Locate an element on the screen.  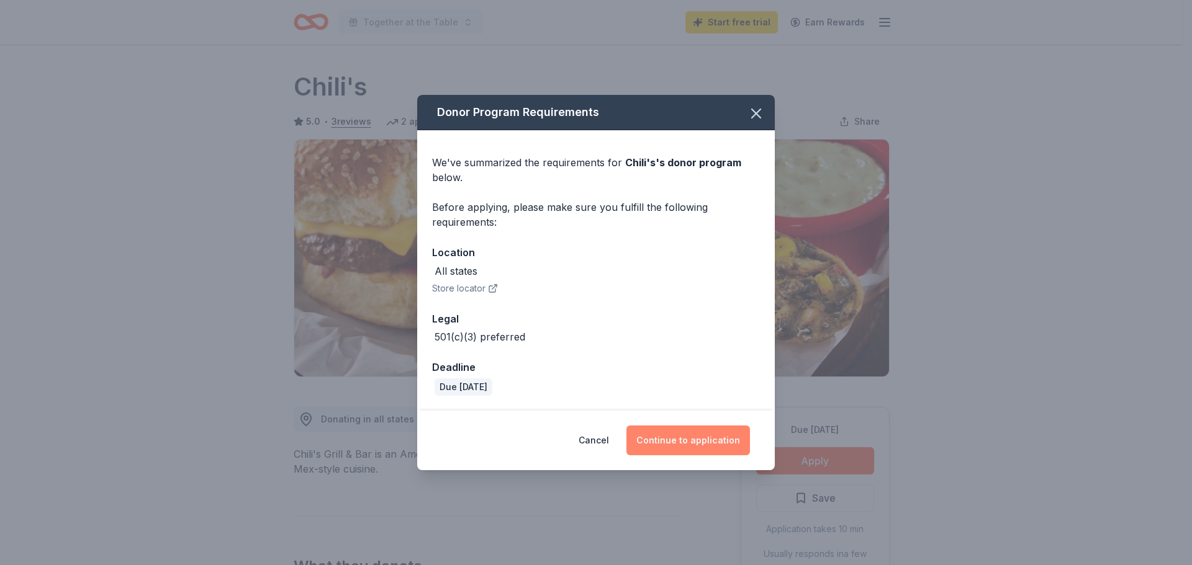
button: Store locator is located at coordinates (465, 289).